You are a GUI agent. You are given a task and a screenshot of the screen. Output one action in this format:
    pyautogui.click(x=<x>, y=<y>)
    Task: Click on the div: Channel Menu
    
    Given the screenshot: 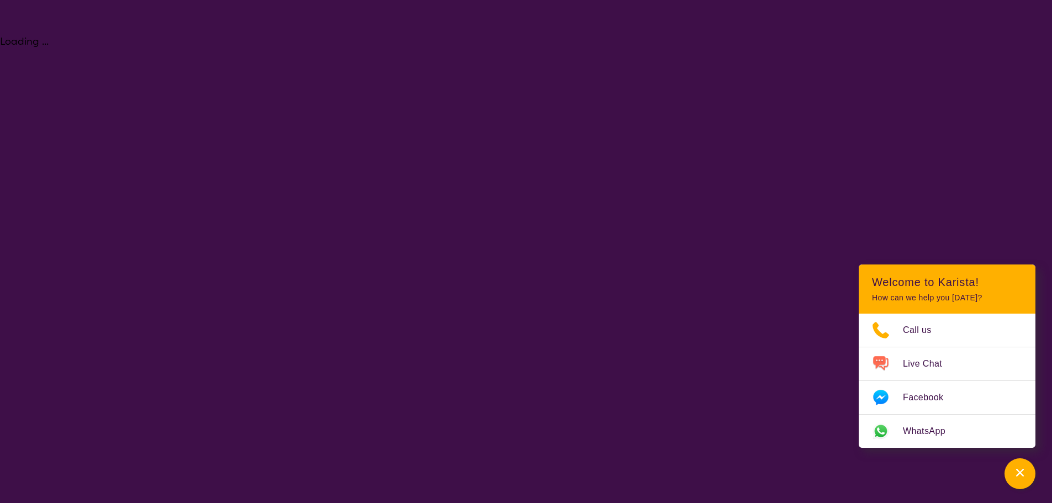 What is the action you would take?
    pyautogui.click(x=947, y=356)
    